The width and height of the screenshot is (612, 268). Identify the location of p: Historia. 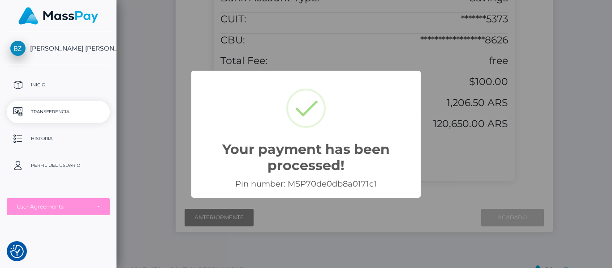
(58, 139).